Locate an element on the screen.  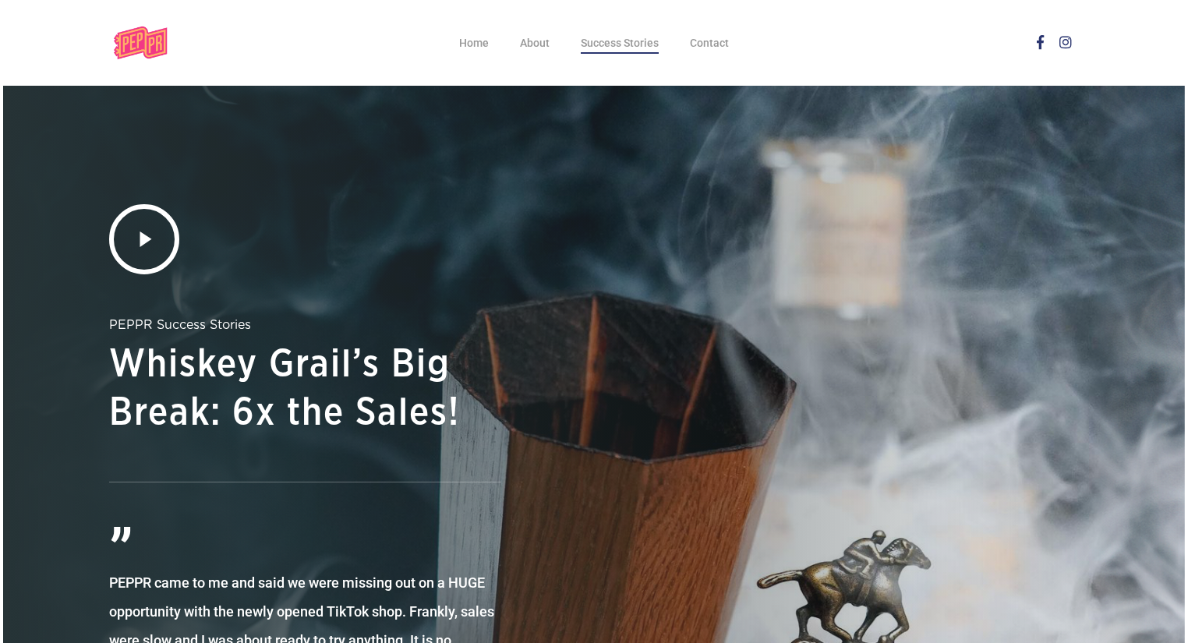
h2: Whiskey Grail’s Big Break: 6x the Sales! is located at coordinates (305, 389).